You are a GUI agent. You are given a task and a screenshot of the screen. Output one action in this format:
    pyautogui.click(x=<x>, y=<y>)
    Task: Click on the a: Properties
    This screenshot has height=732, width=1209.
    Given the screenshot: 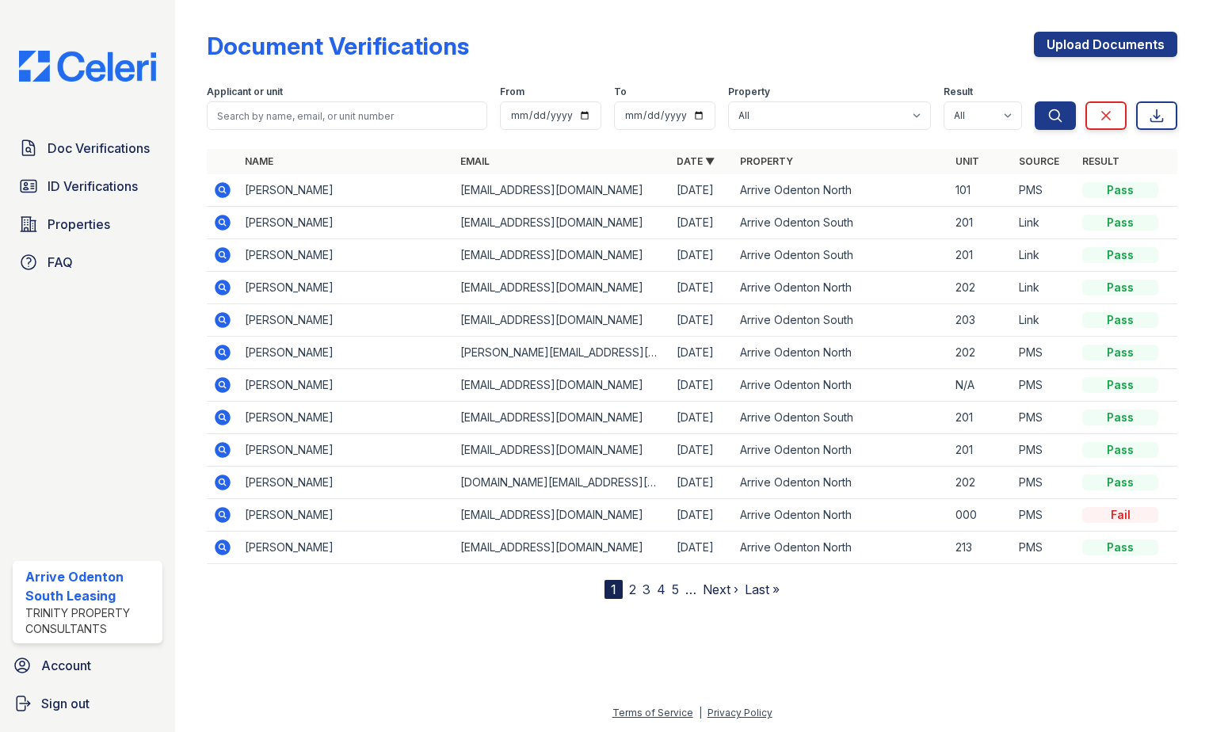 What is the action you would take?
    pyautogui.click(x=87, y=224)
    